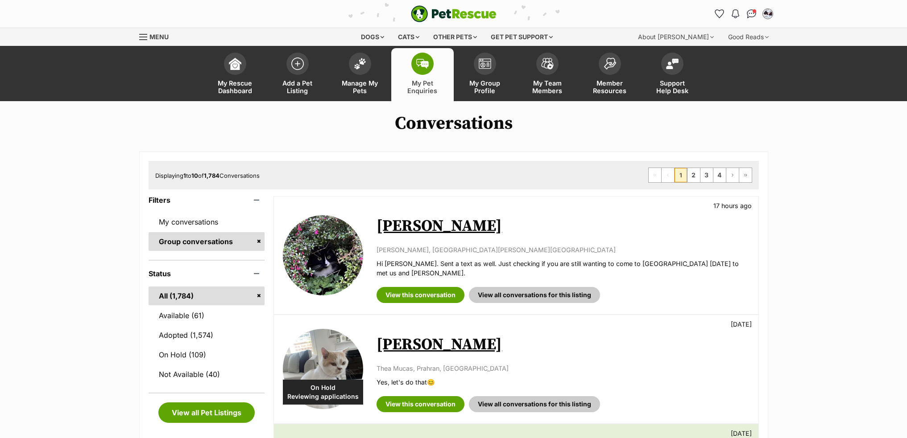 The height and width of the screenshot is (438, 907). Describe the element at coordinates (422, 64) in the screenshot. I see `img: pet-enquiries-icon-7e3ad2cf08bfb03b45e93fb7055b45f3efa6380592205ae92323e6603595dc1f.svg` at that location.